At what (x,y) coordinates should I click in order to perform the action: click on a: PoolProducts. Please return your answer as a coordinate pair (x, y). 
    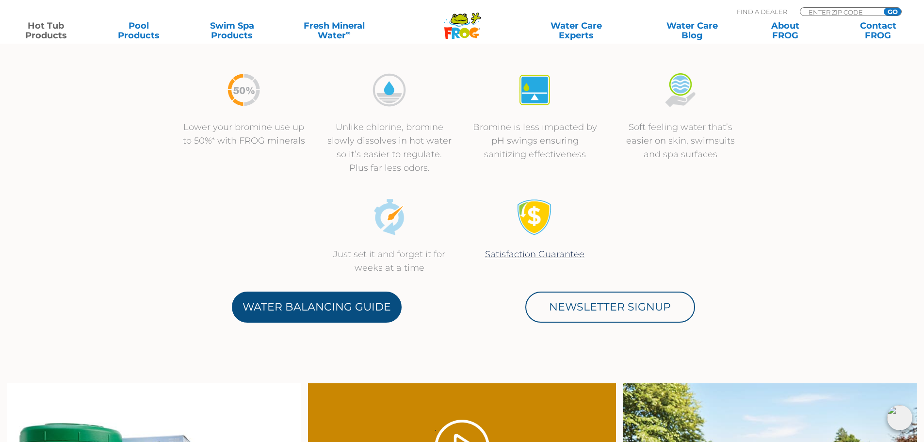
    Looking at the image, I should click on (139, 31).